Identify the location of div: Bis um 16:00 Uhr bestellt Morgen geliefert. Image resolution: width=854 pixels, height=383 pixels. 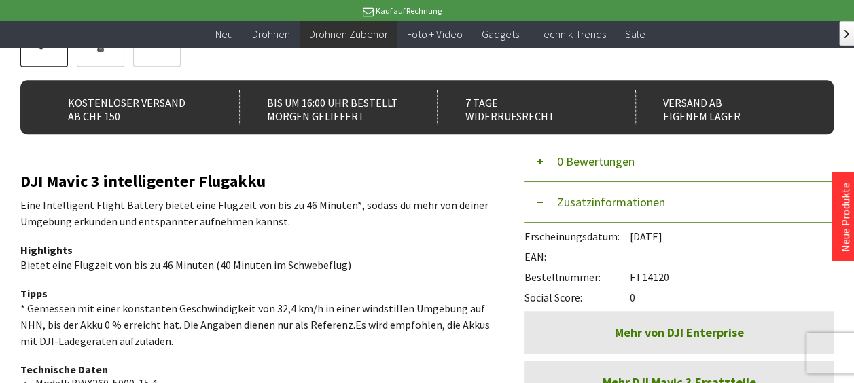
(326, 107).